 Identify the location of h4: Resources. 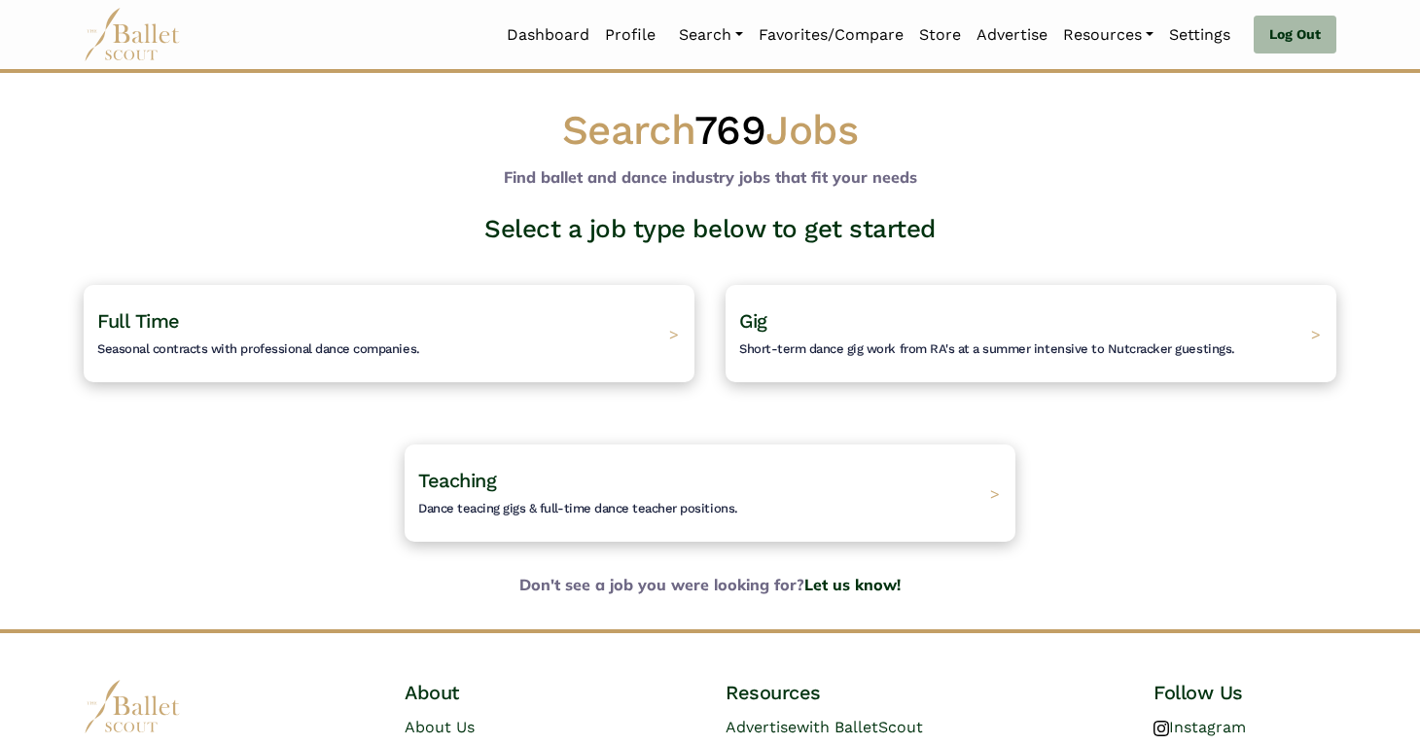
(870, 692).